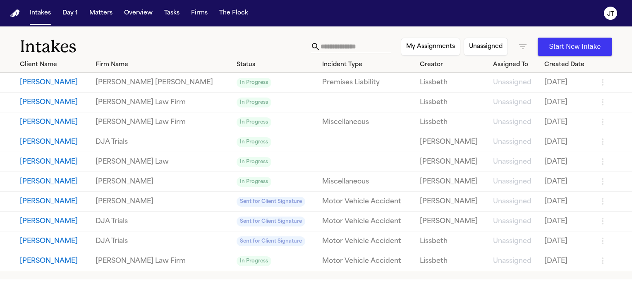  What do you see at coordinates (70, 13) in the screenshot?
I see `a: Day 1` at bounding box center [70, 13].